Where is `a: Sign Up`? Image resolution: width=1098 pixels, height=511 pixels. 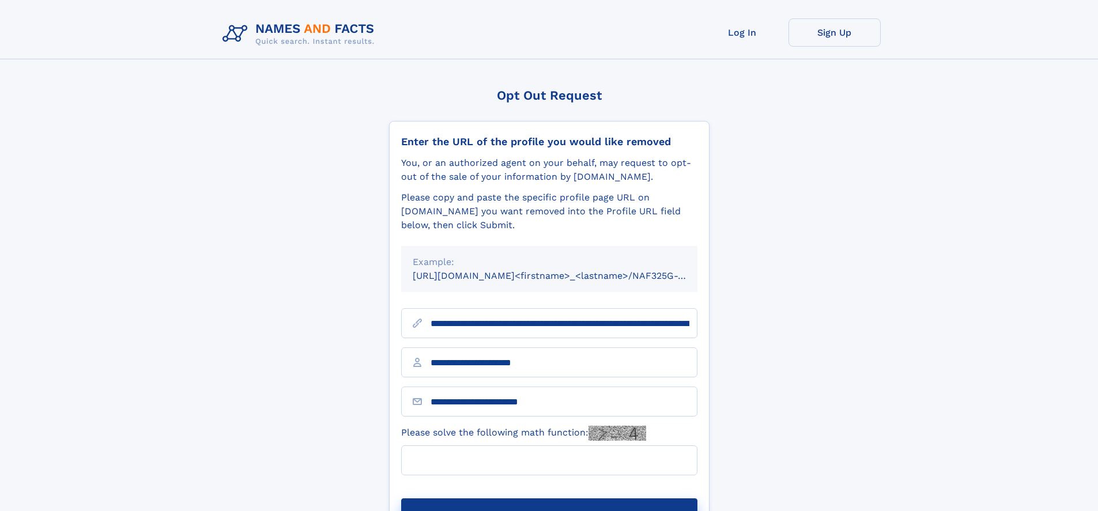
a: Sign Up is located at coordinates (835, 32).